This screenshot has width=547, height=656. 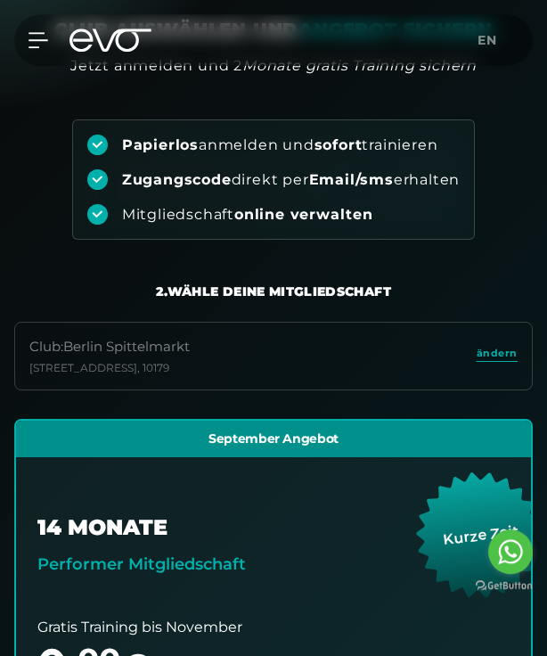 I want to click on a: Go to whatsapp, so click(x=510, y=551).